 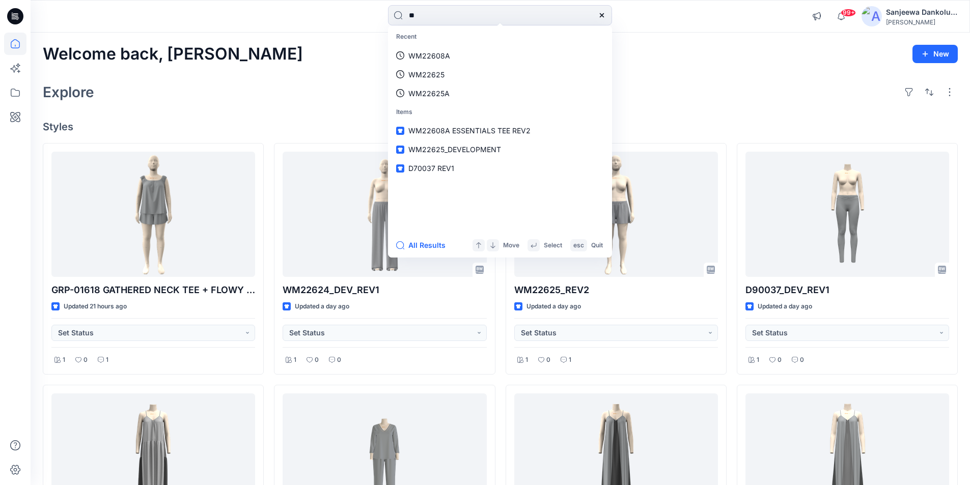 I want to click on p: Recent, so click(x=500, y=37).